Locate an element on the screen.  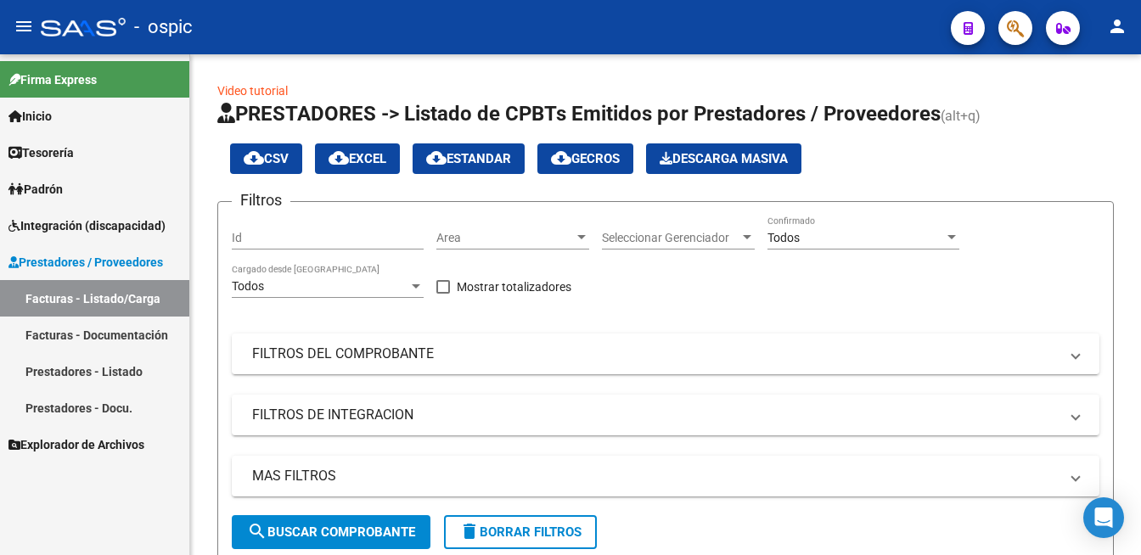
span: EXCEL is located at coordinates (357, 159).